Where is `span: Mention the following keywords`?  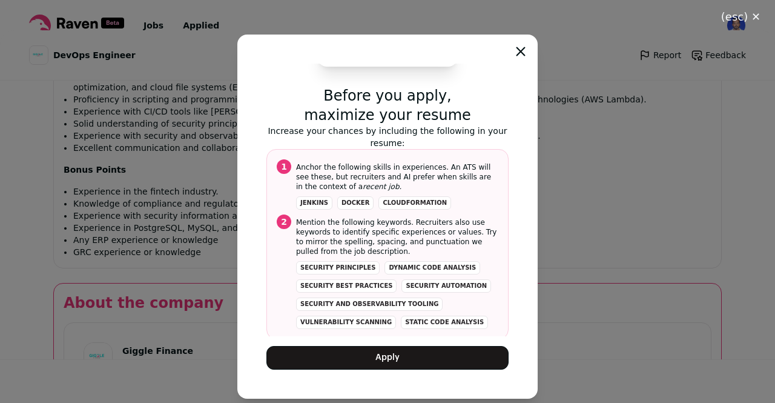 span: Mention the following keywords is located at coordinates (353, 222).